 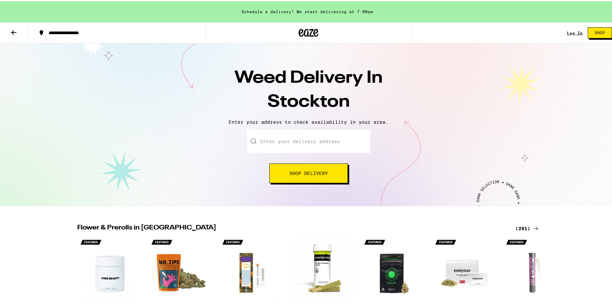 What do you see at coordinates (252, 267) in the screenshot?
I see `img: Stone Road - Purple Runtz Hash & Diamonds Infused - 1g` at bounding box center [252, 267].